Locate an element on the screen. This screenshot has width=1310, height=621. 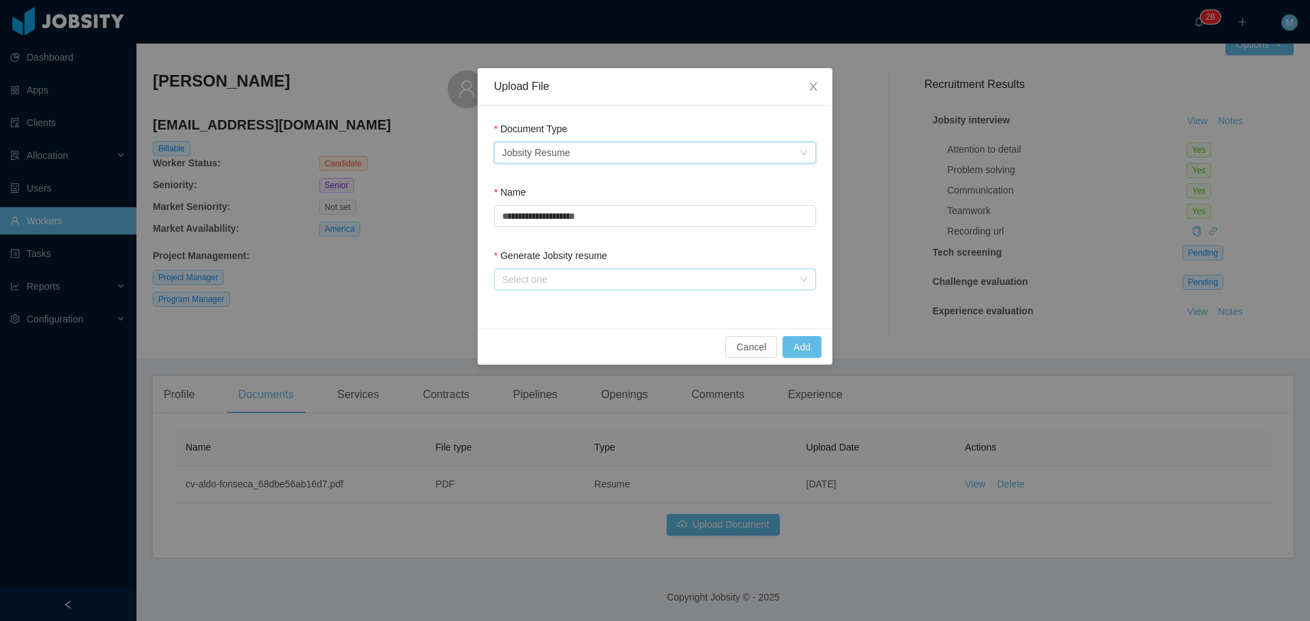
label: Document Type is located at coordinates (530, 129).